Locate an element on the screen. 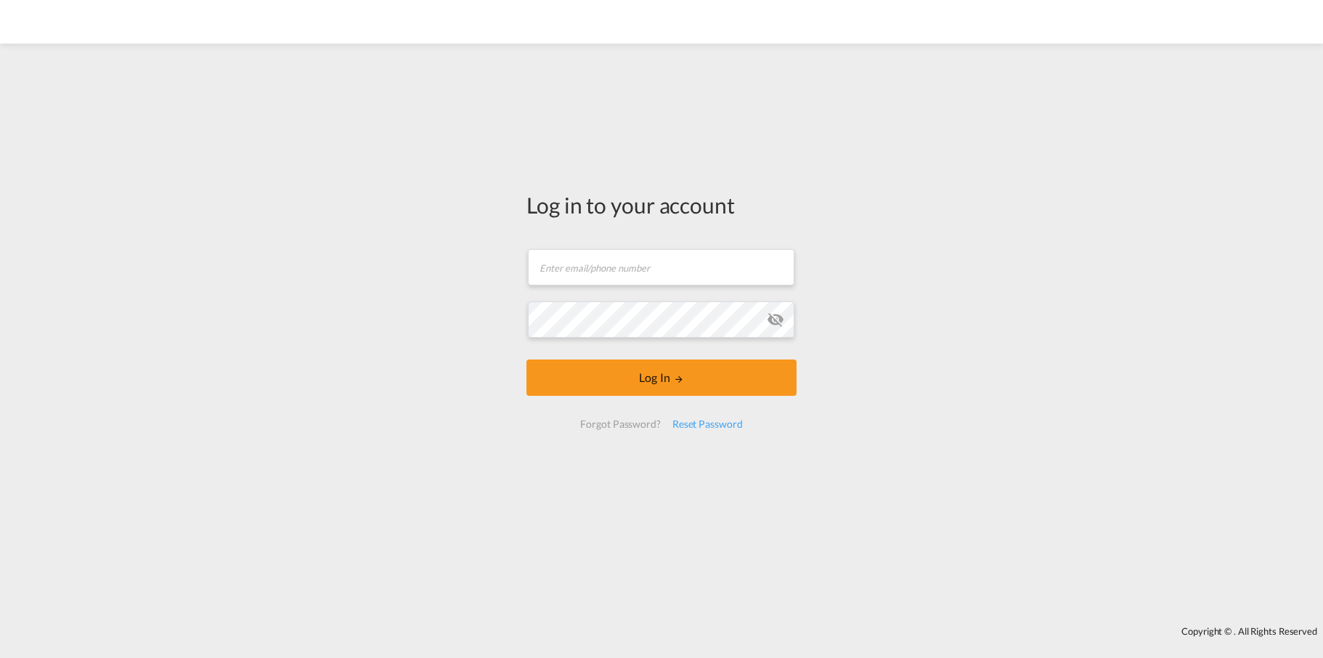  div: Forgot Password? is located at coordinates (620, 424).